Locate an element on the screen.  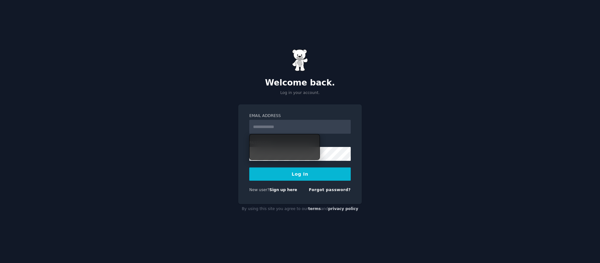
span: New user? is located at coordinates (259, 190).